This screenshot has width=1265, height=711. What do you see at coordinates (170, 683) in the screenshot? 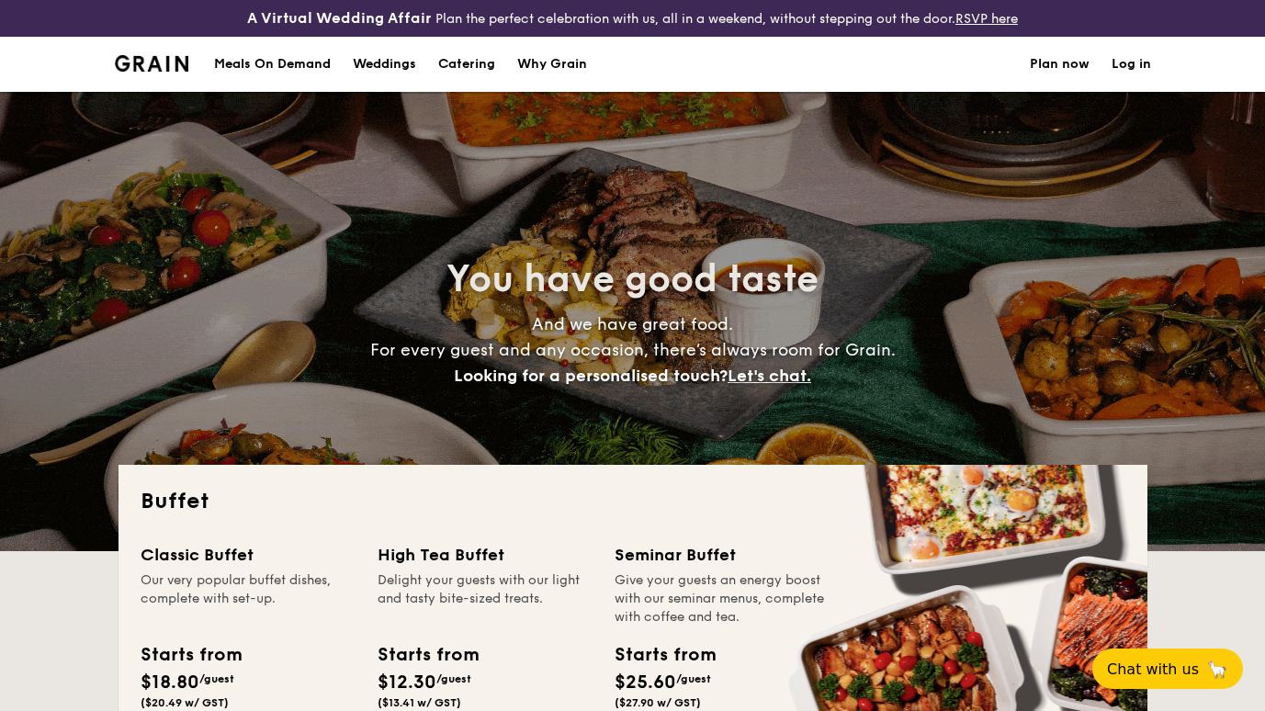
I see `span: $18.80` at bounding box center [170, 683].